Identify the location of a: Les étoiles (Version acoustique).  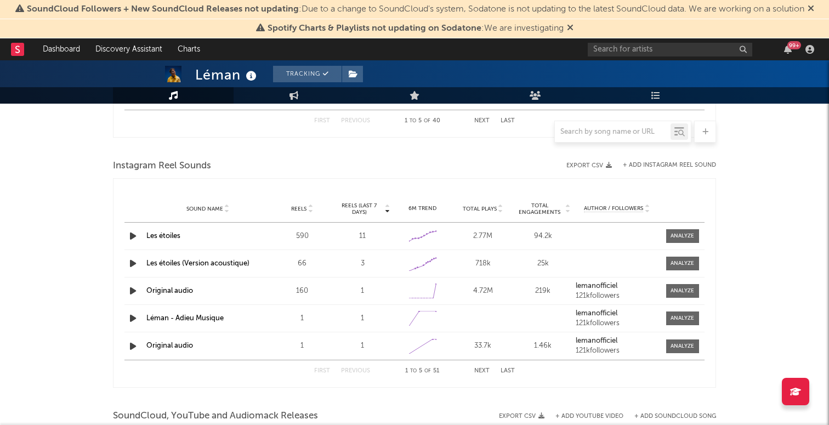
(198, 263).